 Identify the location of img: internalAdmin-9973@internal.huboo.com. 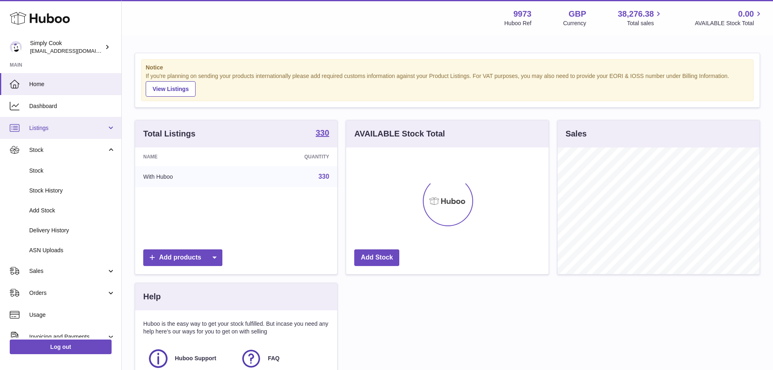
(16, 47).